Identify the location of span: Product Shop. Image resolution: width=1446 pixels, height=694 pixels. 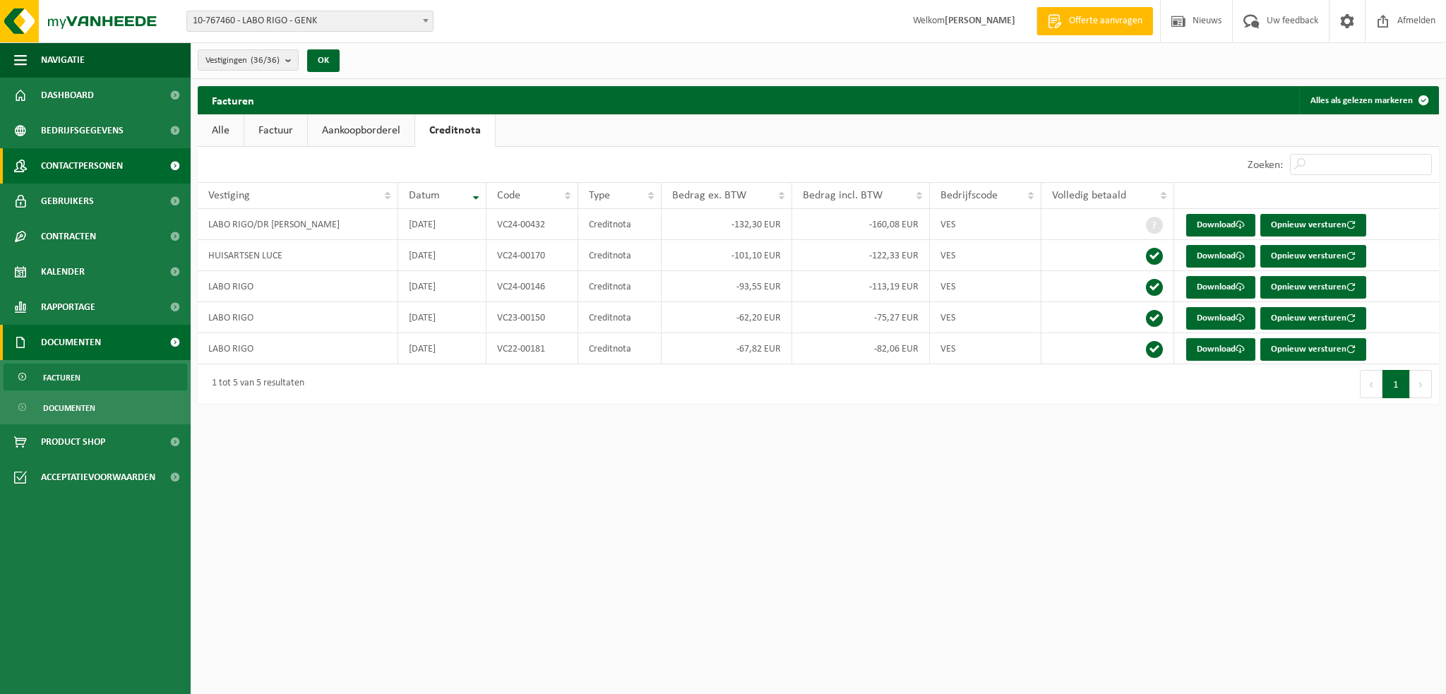
(73, 442).